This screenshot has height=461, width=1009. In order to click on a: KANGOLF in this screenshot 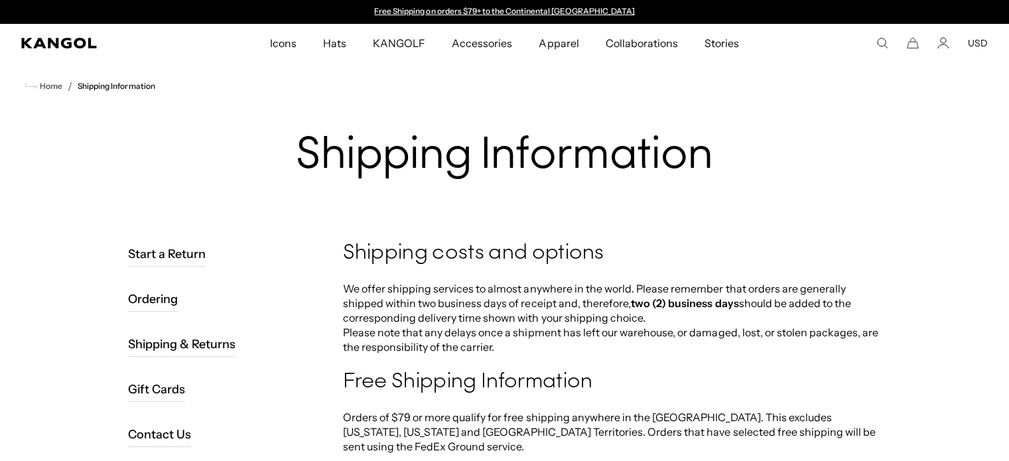, I will do `click(399, 43)`.